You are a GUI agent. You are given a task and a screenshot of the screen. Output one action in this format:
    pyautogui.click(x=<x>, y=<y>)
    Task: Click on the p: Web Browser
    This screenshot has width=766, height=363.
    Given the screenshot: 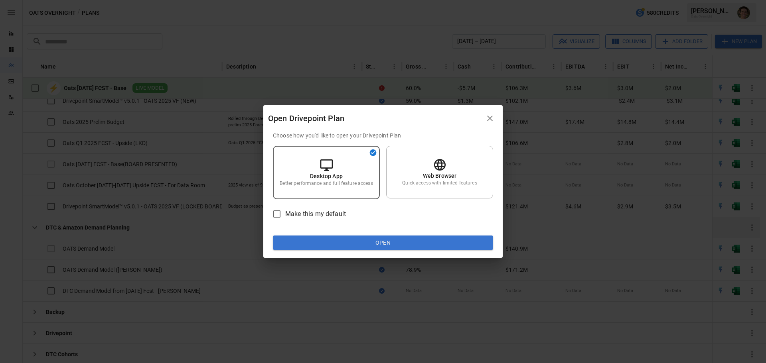 What is the action you would take?
    pyautogui.click(x=440, y=176)
    